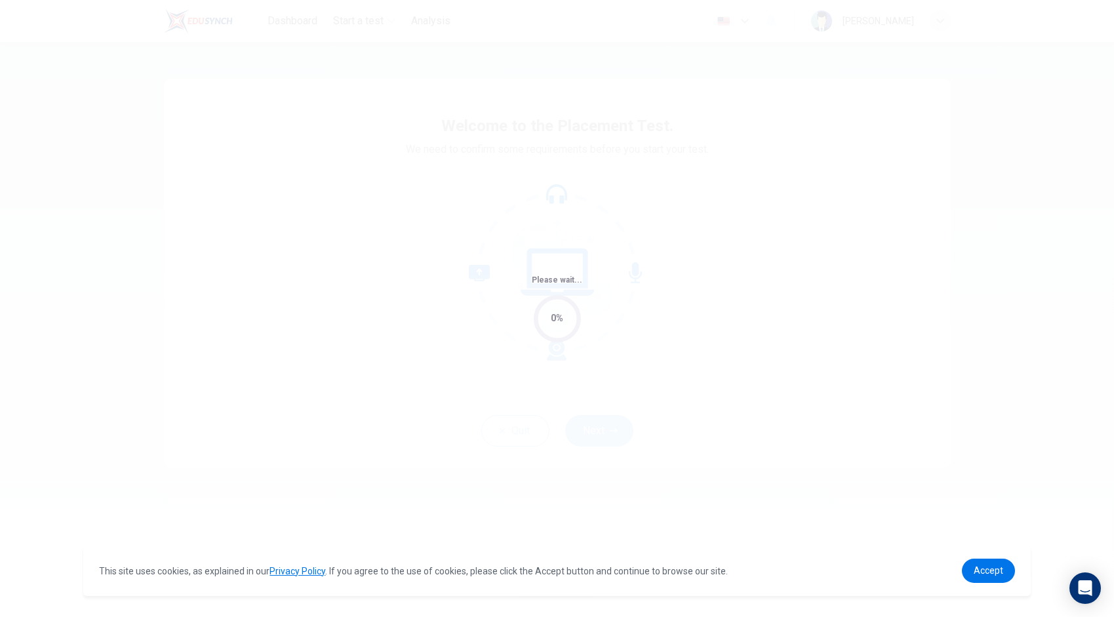  I want to click on div: 0%, so click(557, 318).